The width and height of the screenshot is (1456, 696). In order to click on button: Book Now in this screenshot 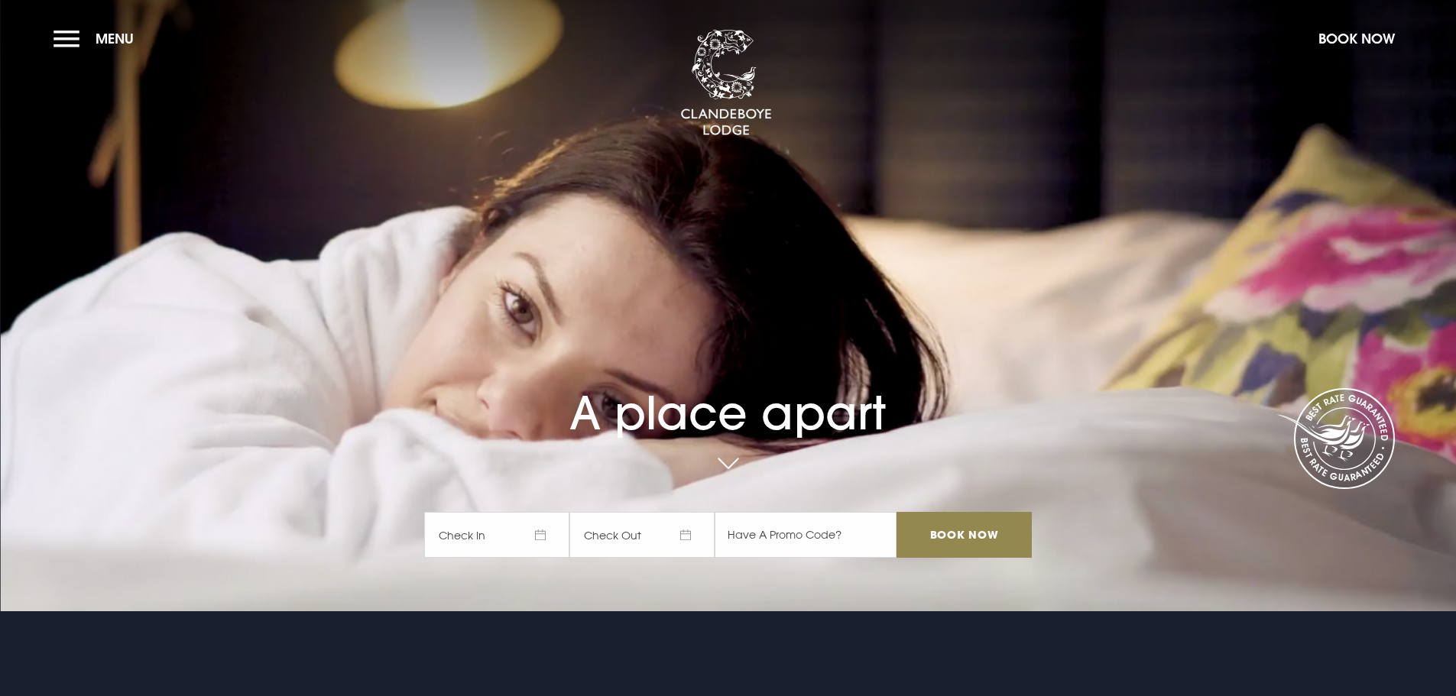, I will do `click(1357, 38)`.